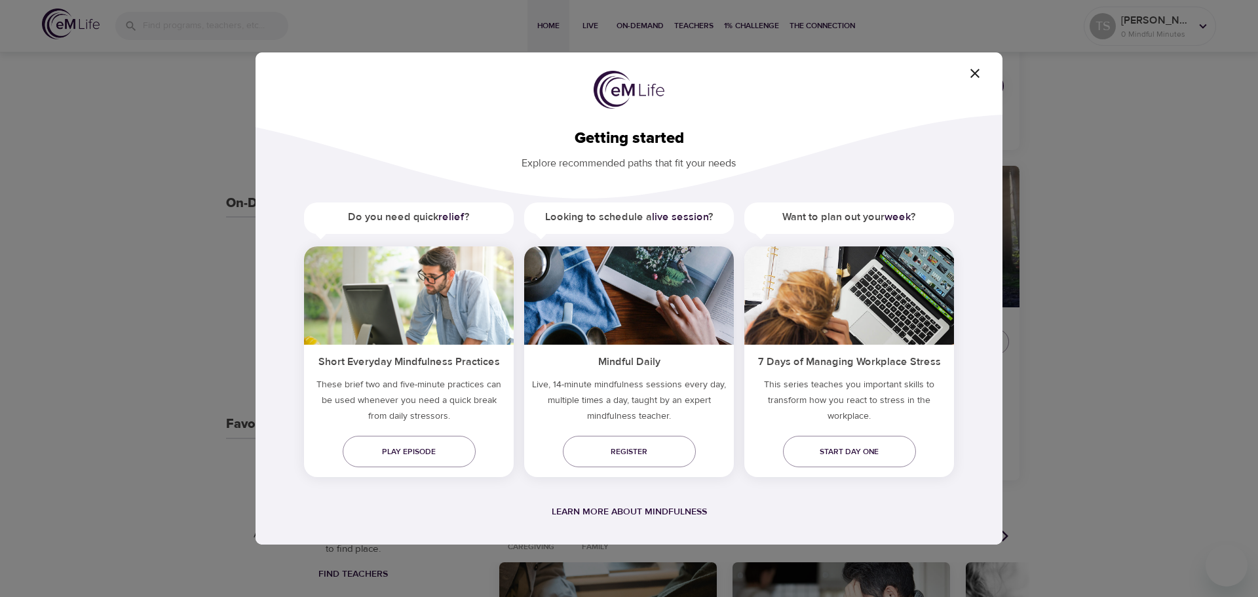 This screenshot has height=597, width=1258. Describe the element at coordinates (629, 138) in the screenshot. I see `h2: Getting started` at that location.